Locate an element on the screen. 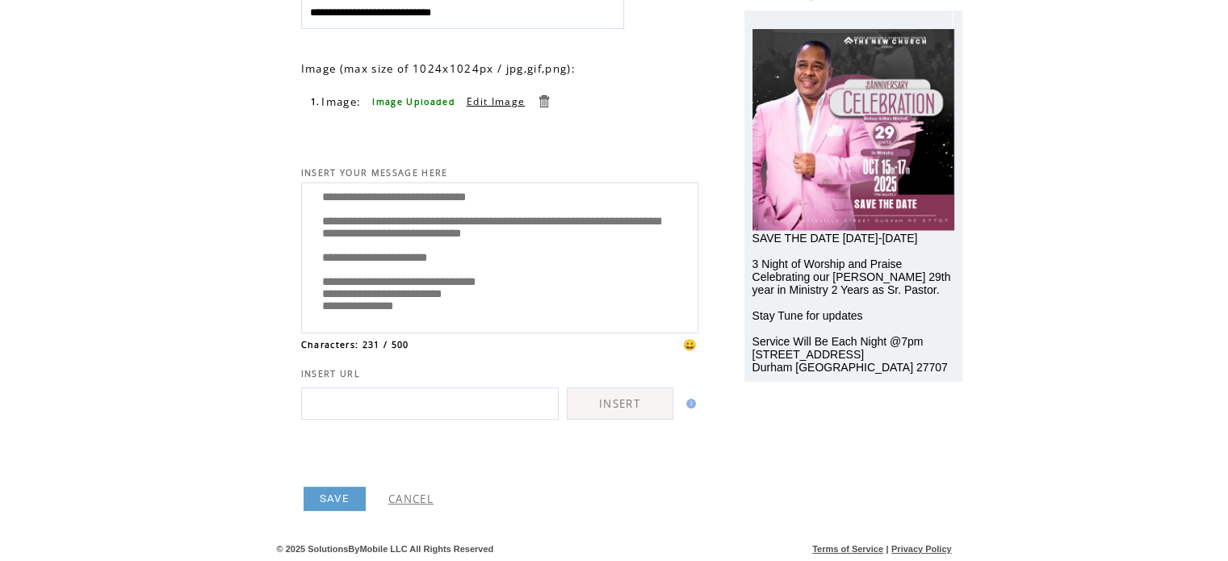 The image size is (1228, 561). span: Image (max size of 1024x1024px / jpg,gif,png): is located at coordinates (438, 69).